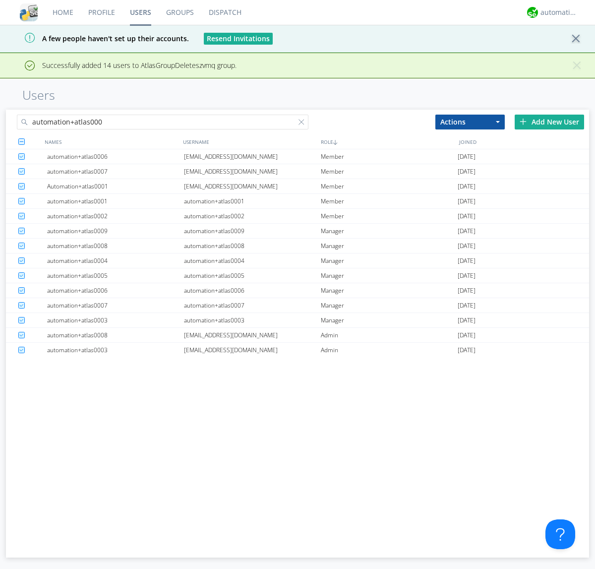 The width and height of the screenshot is (595, 569). Describe the element at coordinates (559, 12) in the screenshot. I see `div: automation+atlas` at that location.